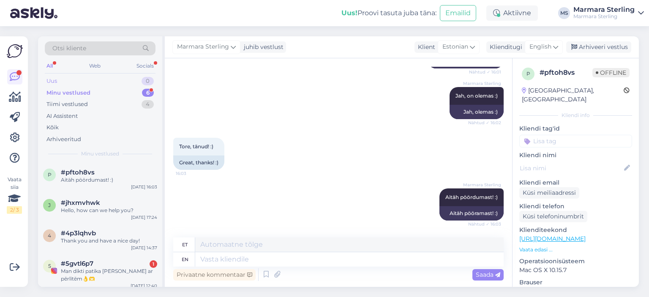 The width and height of the screenshot is (649, 297). Describe the element at coordinates (67, 104) in the screenshot. I see `div: Tiimi vestlused` at that location.